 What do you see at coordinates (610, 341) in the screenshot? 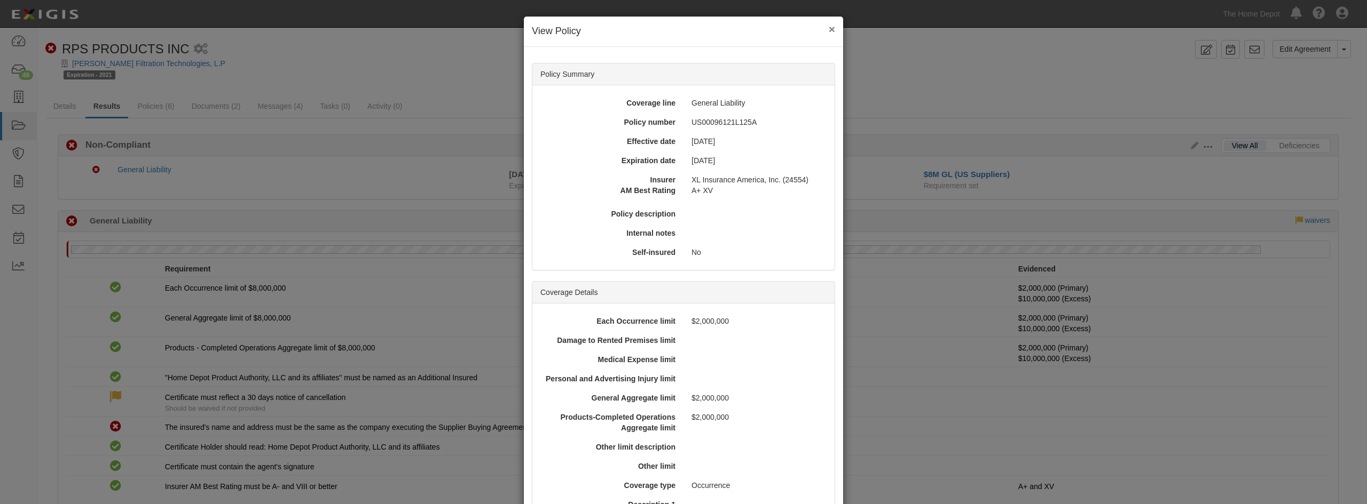
I see `div: Damage to Rented Premises limit` at bounding box center [610, 341].